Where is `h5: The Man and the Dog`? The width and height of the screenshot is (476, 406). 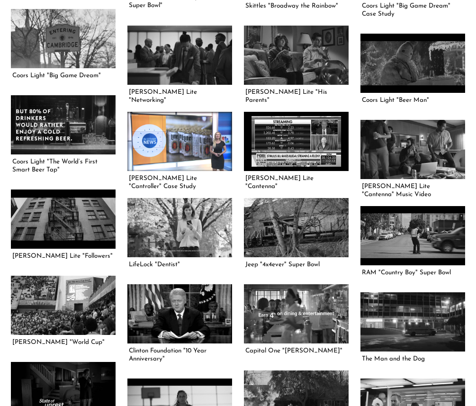 h5: The Man and the Dog is located at coordinates (412, 359).